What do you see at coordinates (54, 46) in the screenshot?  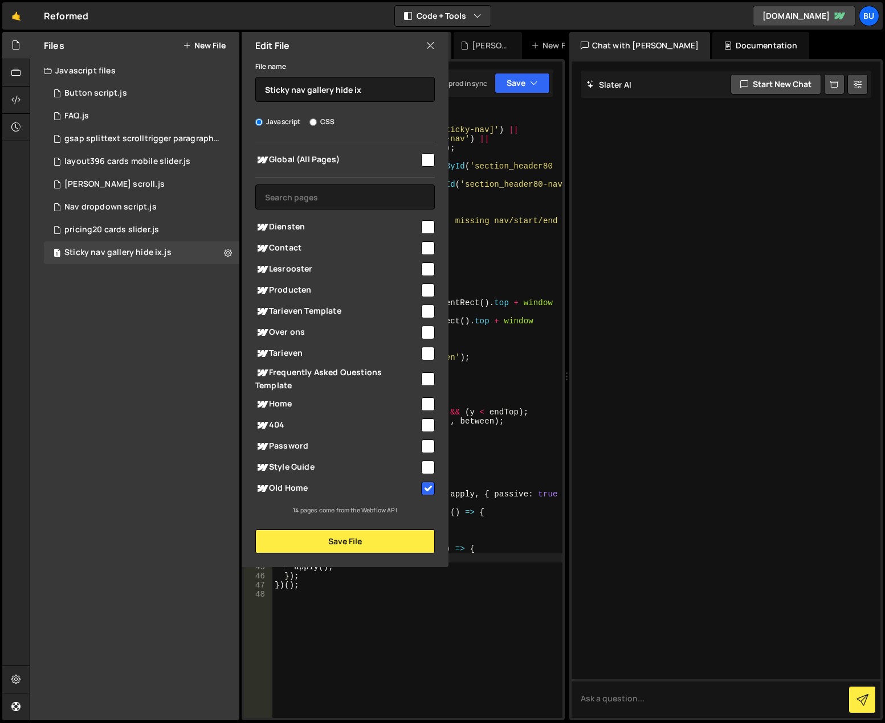 I see `h2: Files` at bounding box center [54, 46].